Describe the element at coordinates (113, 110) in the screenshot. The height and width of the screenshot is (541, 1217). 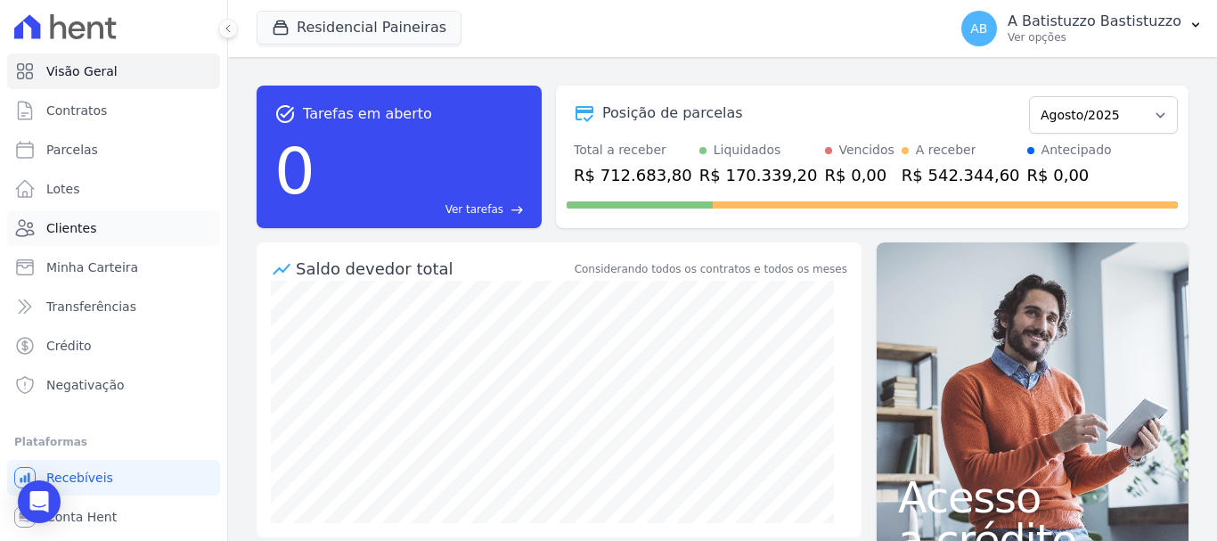
I see `a: Contratos` at that location.